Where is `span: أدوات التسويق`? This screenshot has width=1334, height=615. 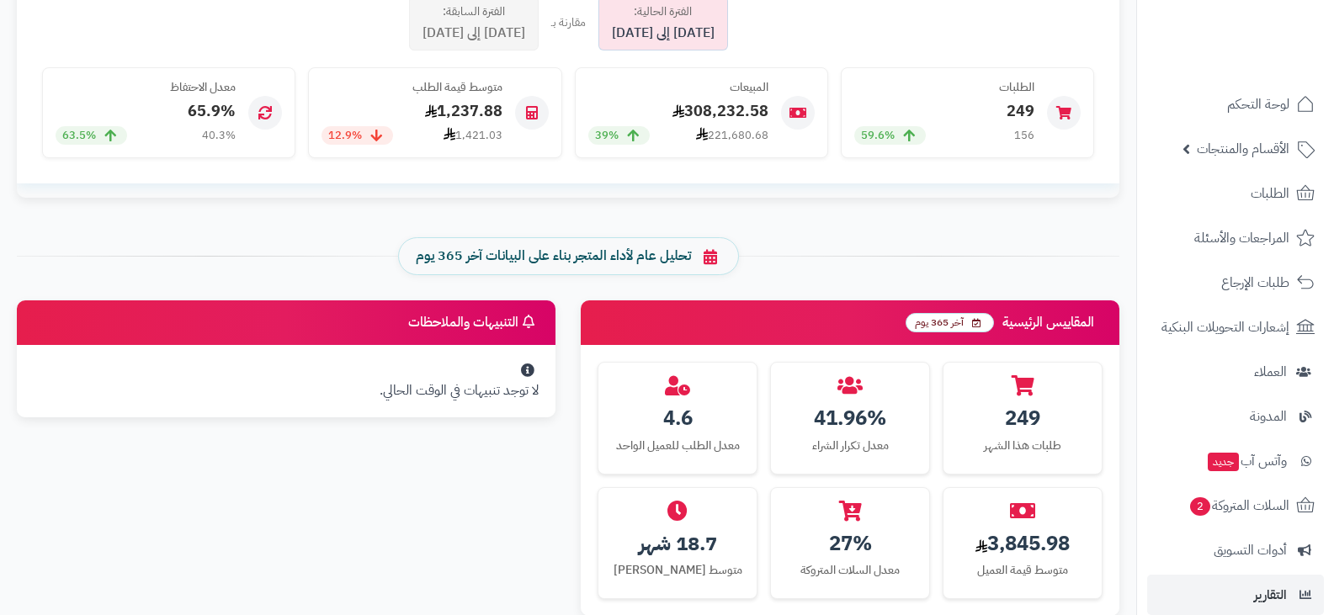
span: أدوات التسويق is located at coordinates (1250, 550).